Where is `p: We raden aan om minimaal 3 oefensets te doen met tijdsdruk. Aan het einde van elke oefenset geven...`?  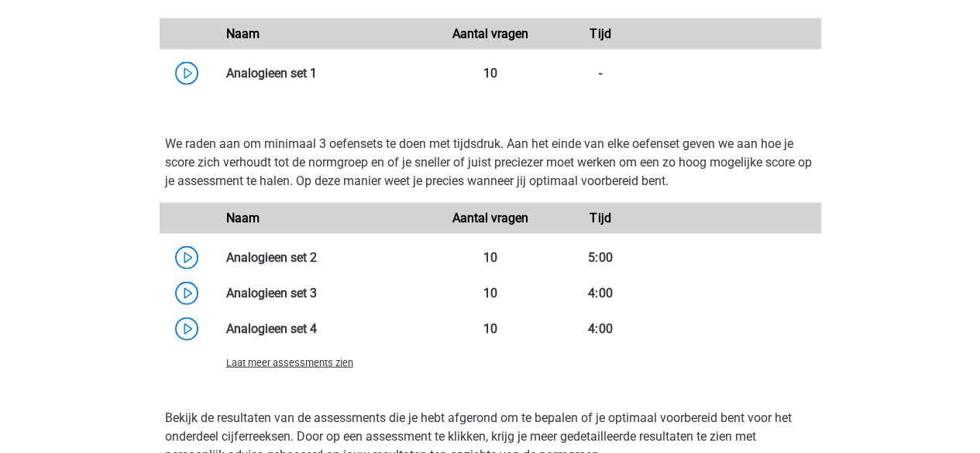 p: We raden aan om minimaal 3 oefensets te doen met tijdsdruk. Aan het einde van elke oefenset geven... is located at coordinates (490, 163).